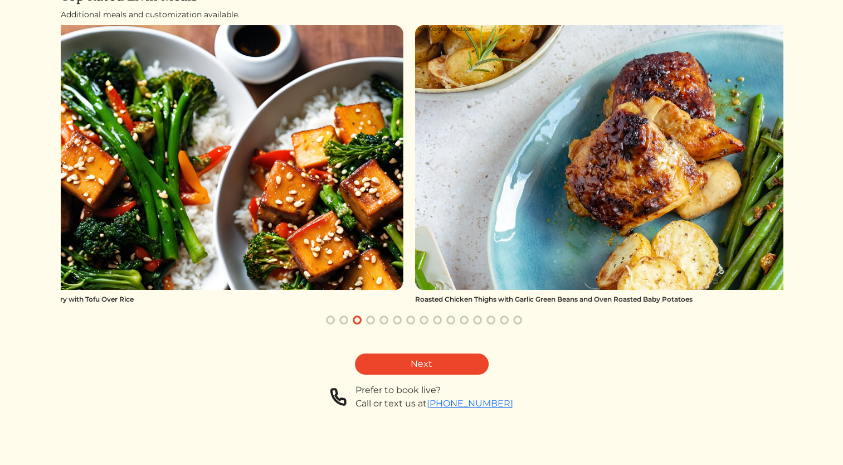 This screenshot has height=465, width=843. I want to click on a: Next, so click(422, 364).